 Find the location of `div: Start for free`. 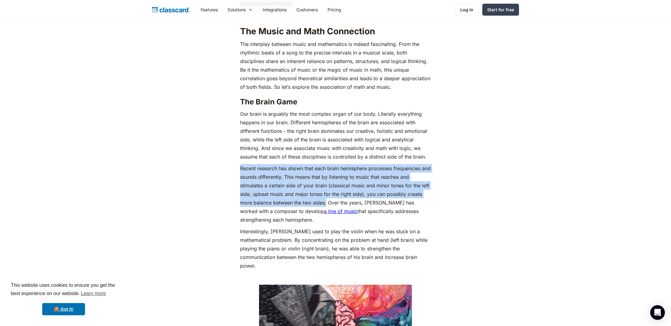

div: Start for free is located at coordinates (501, 9).